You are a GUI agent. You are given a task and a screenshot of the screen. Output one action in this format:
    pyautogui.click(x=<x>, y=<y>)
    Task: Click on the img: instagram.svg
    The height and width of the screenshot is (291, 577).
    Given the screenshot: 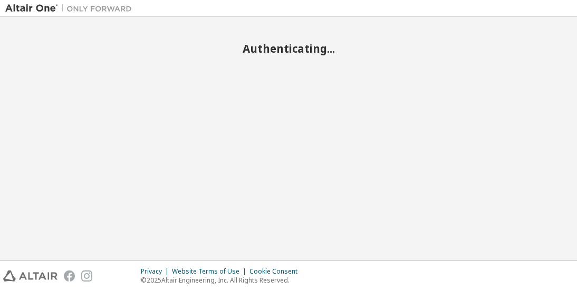 What is the action you would take?
    pyautogui.click(x=86, y=276)
    